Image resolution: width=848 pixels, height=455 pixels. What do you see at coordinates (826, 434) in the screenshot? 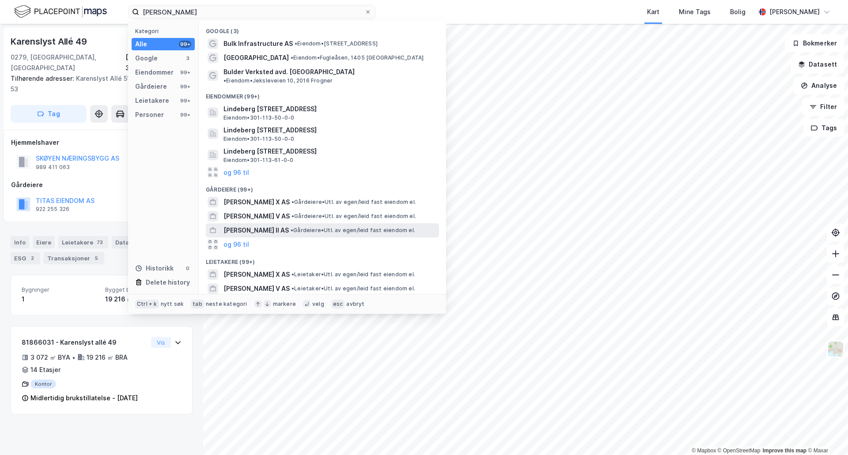
I see `div: Chat Widget` at bounding box center [826, 434].